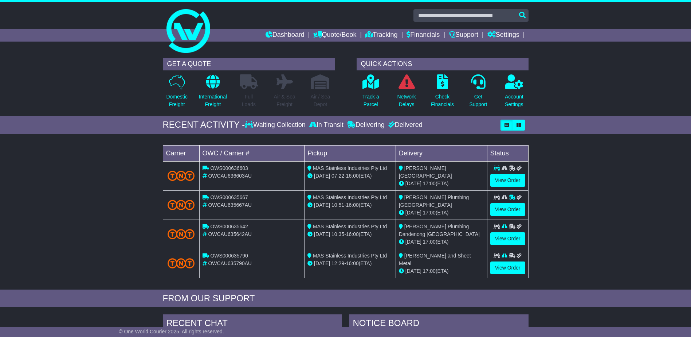 The image size is (691, 337). Describe the element at coordinates (181, 153) in the screenshot. I see `td: Carrier` at that location.